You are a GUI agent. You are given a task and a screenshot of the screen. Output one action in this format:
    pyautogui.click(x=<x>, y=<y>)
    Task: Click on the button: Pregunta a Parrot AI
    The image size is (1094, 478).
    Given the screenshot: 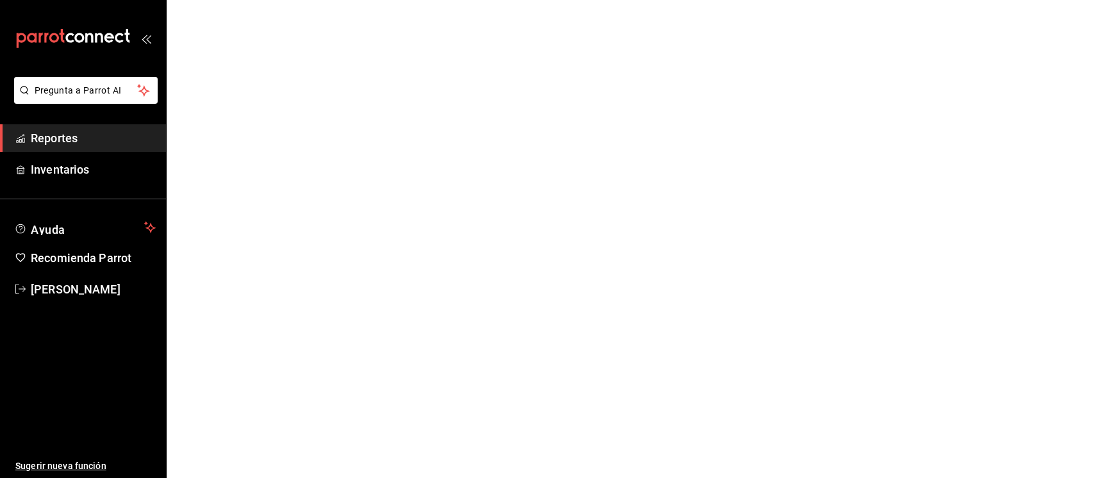 What is the action you would take?
    pyautogui.click(x=86, y=90)
    